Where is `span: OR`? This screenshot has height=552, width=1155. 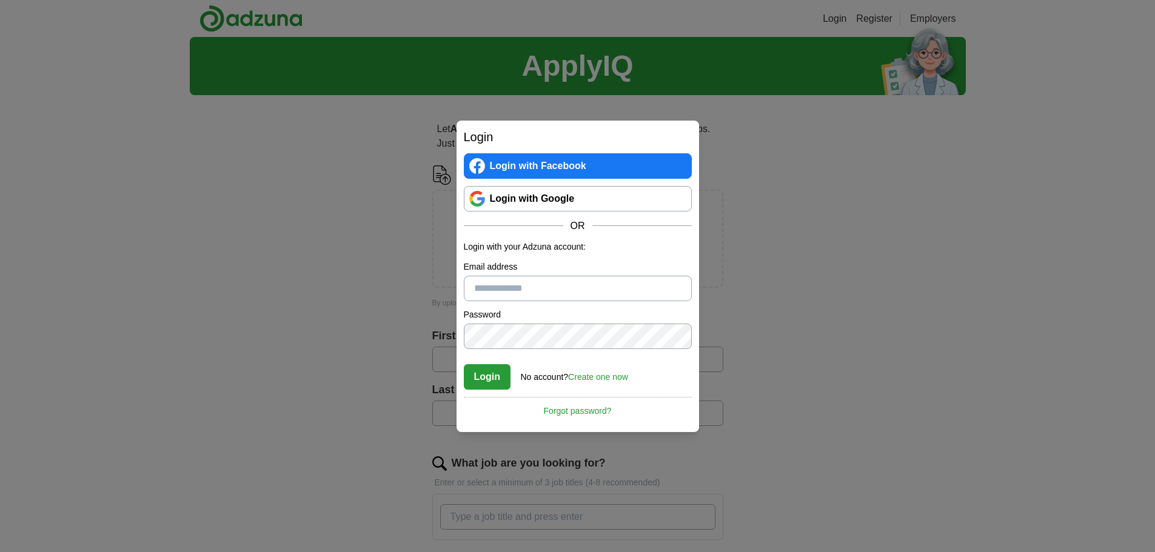
span: OR is located at coordinates (578, 226).